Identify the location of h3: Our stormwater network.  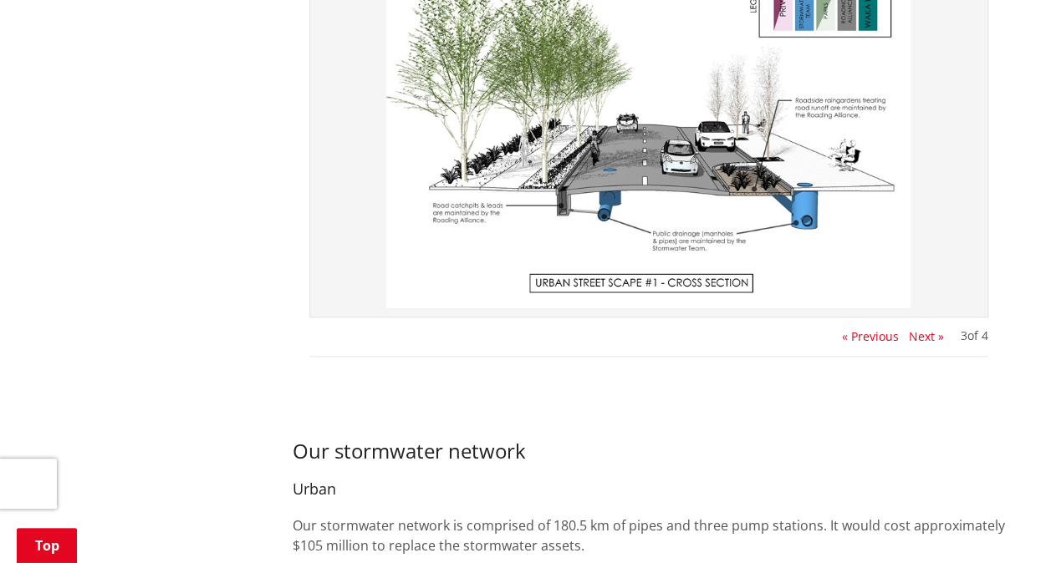
(649, 440).